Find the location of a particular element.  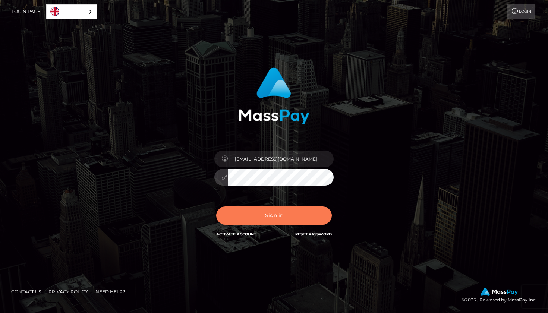

button: Sign in is located at coordinates (274, 216).